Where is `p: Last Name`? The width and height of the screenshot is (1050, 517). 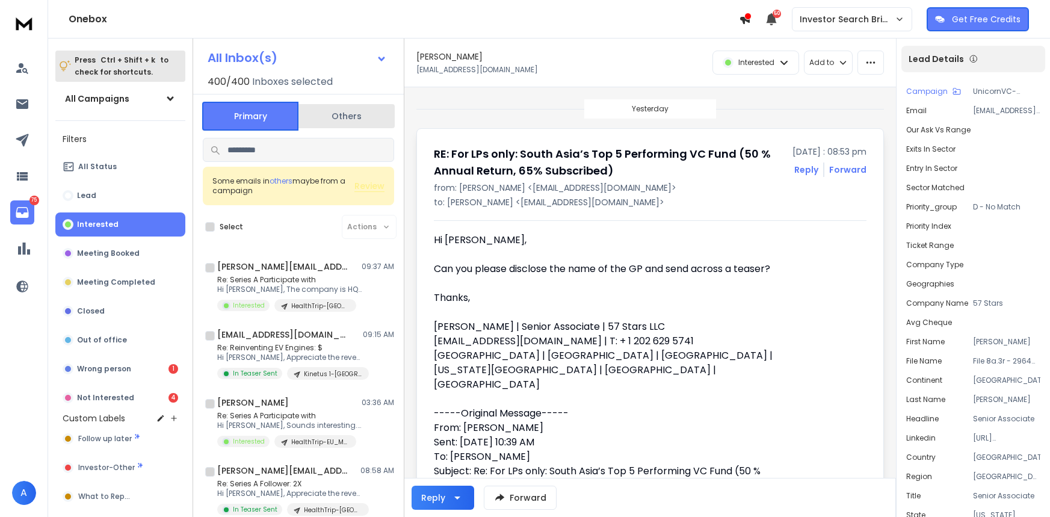
p: Last Name is located at coordinates (925, 399).